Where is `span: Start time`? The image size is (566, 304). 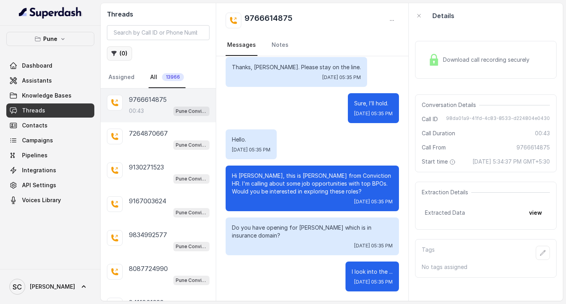 span: Start time is located at coordinates (440, 162).